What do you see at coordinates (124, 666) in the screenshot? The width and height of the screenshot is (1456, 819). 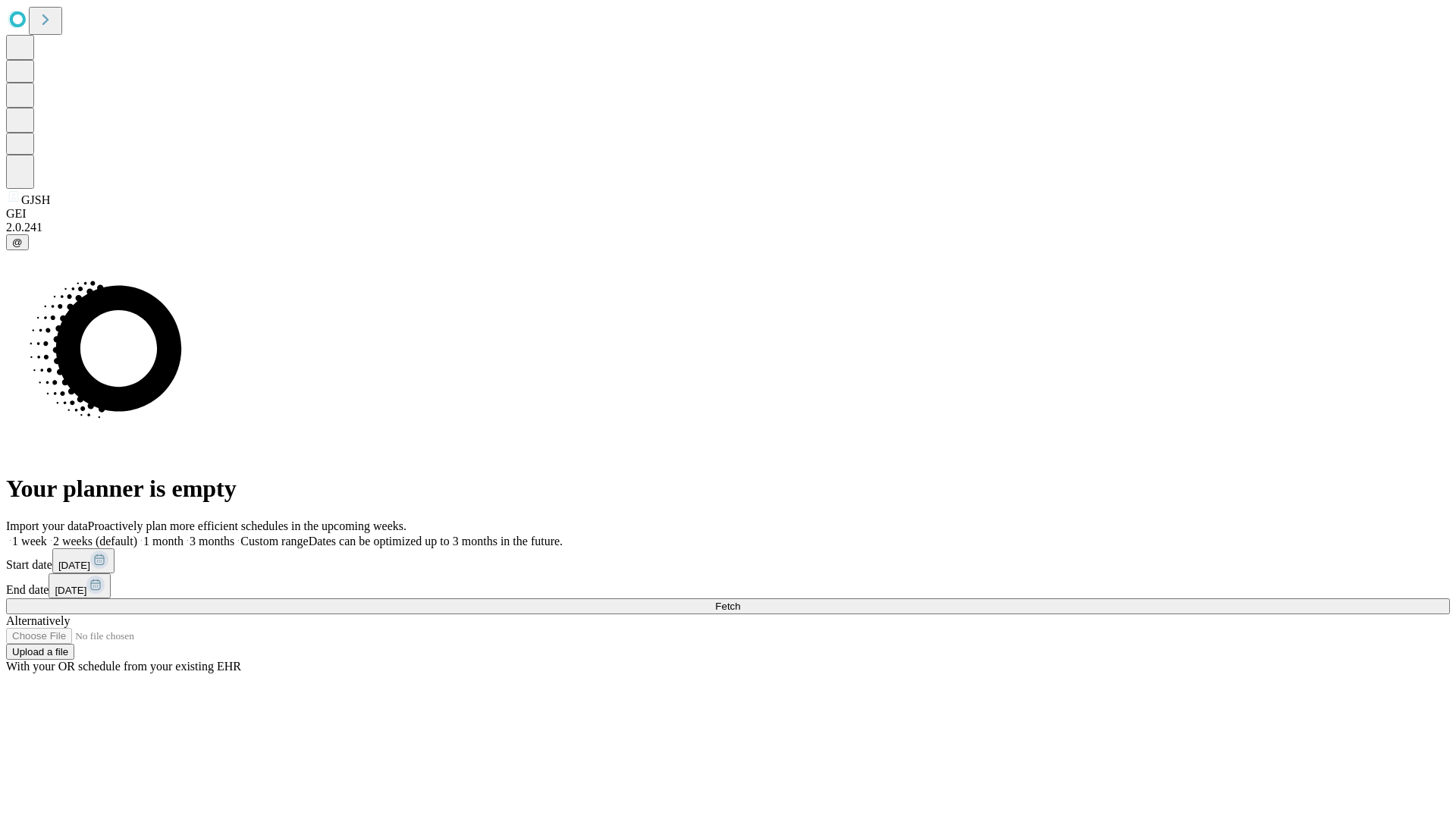 I see `span: With your OR schedule from your existing EHR` at bounding box center [124, 666].